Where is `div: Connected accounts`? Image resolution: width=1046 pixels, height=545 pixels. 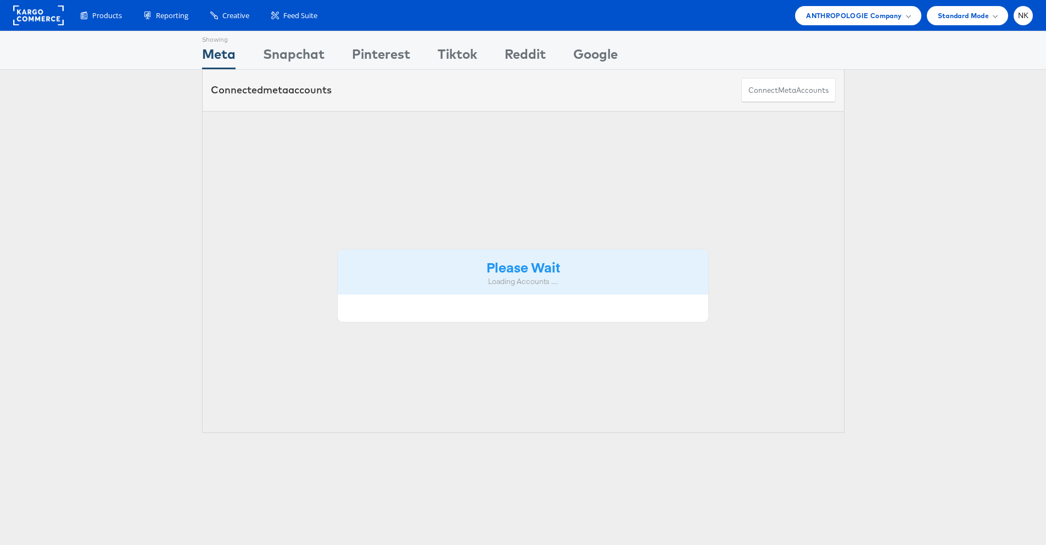
div: Connected accounts is located at coordinates (271, 90).